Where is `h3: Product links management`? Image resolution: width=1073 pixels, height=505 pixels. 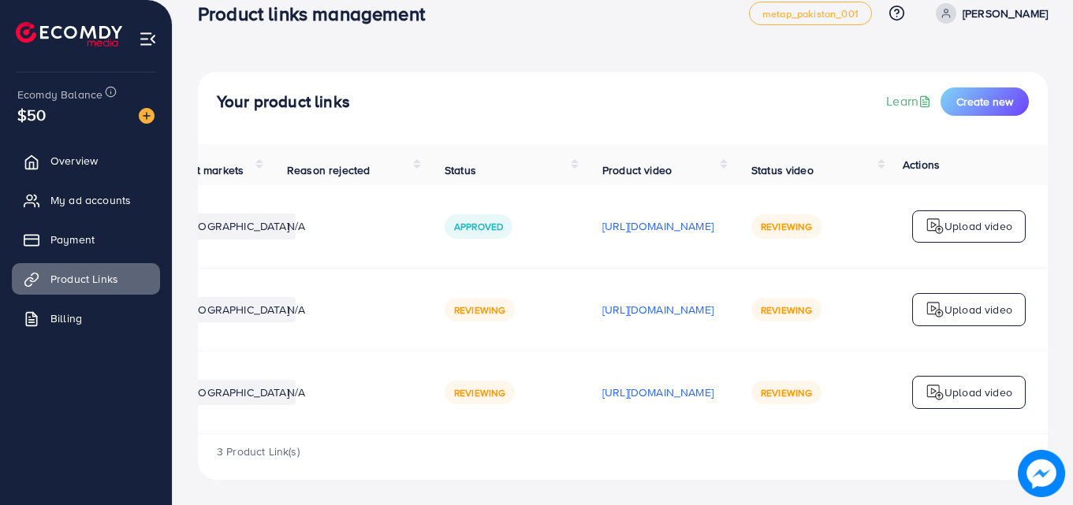 h3: Product links management is located at coordinates (318, 13).